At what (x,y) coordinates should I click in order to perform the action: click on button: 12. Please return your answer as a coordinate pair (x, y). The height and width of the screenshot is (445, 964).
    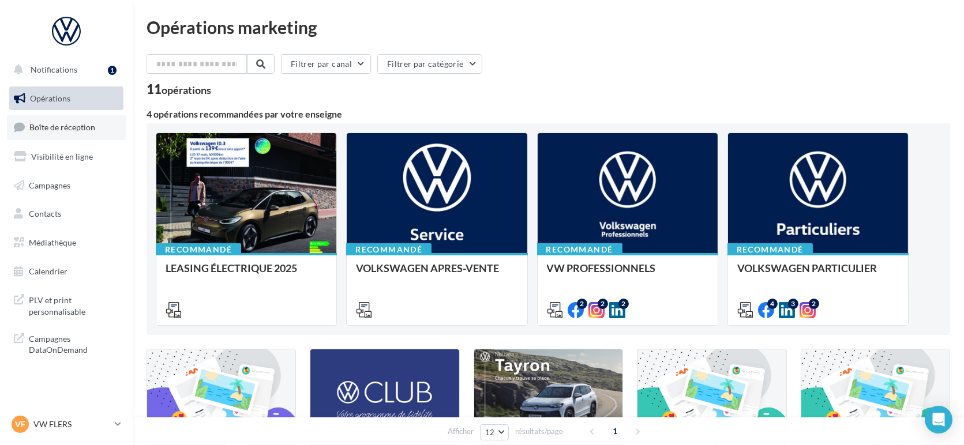
    Looking at the image, I should click on (494, 433).